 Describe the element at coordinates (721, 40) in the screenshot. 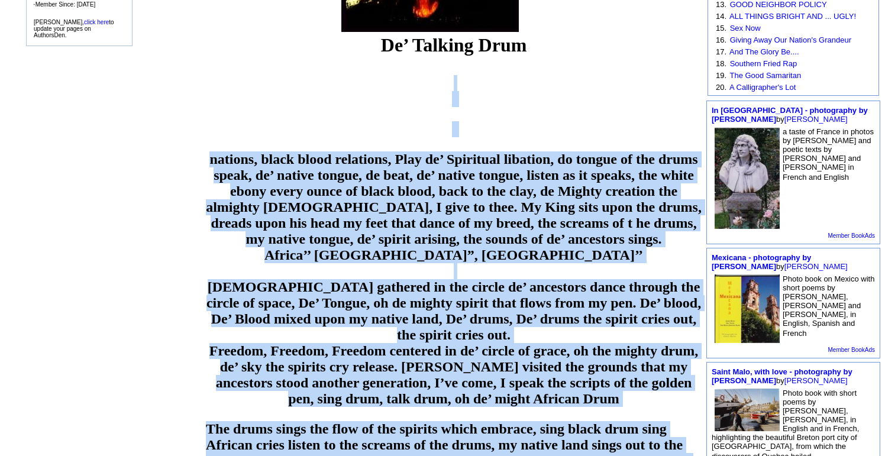

I see `font: 16.` at that location.